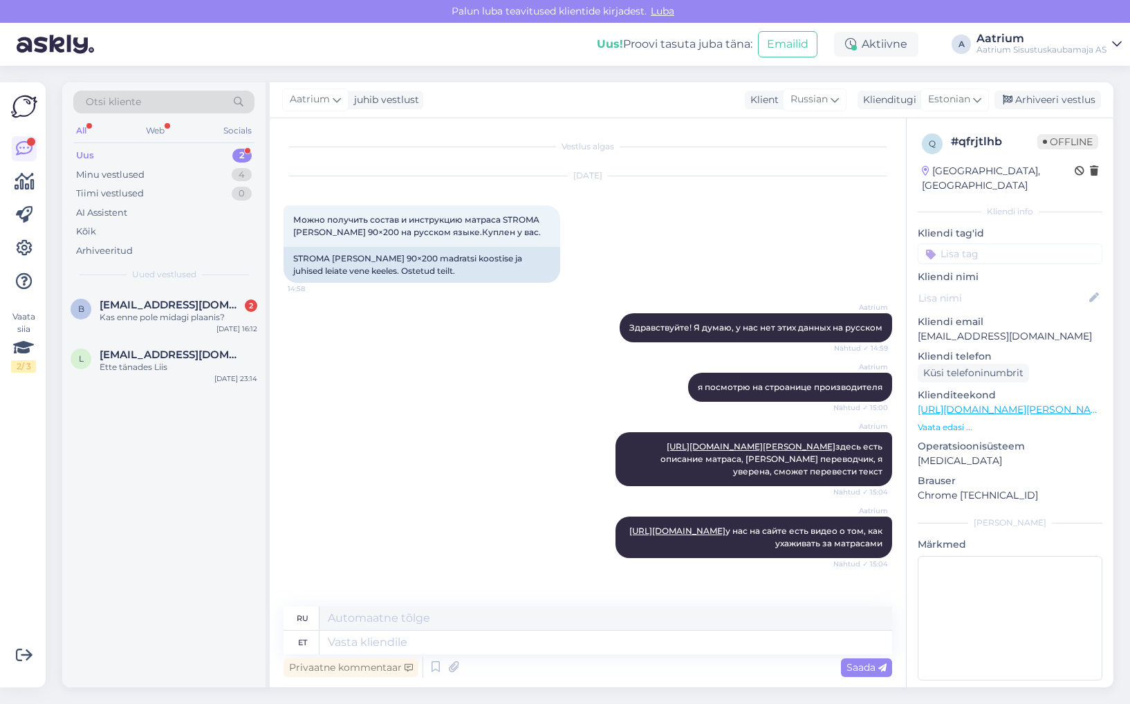  What do you see at coordinates (85, 156) in the screenshot?
I see `div: Uus` at bounding box center [85, 156].